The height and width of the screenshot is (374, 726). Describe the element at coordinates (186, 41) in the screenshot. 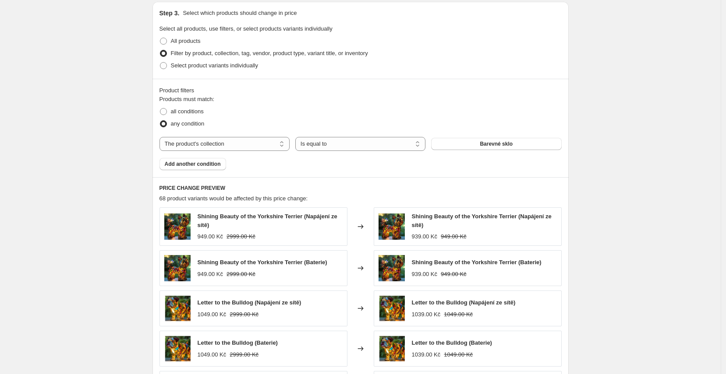

I see `span: All products` at that location.